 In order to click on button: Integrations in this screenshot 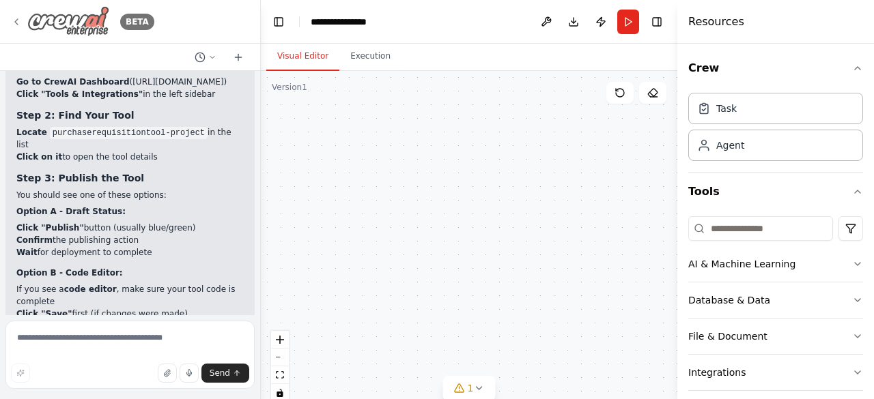, I will do `click(775, 373)`.